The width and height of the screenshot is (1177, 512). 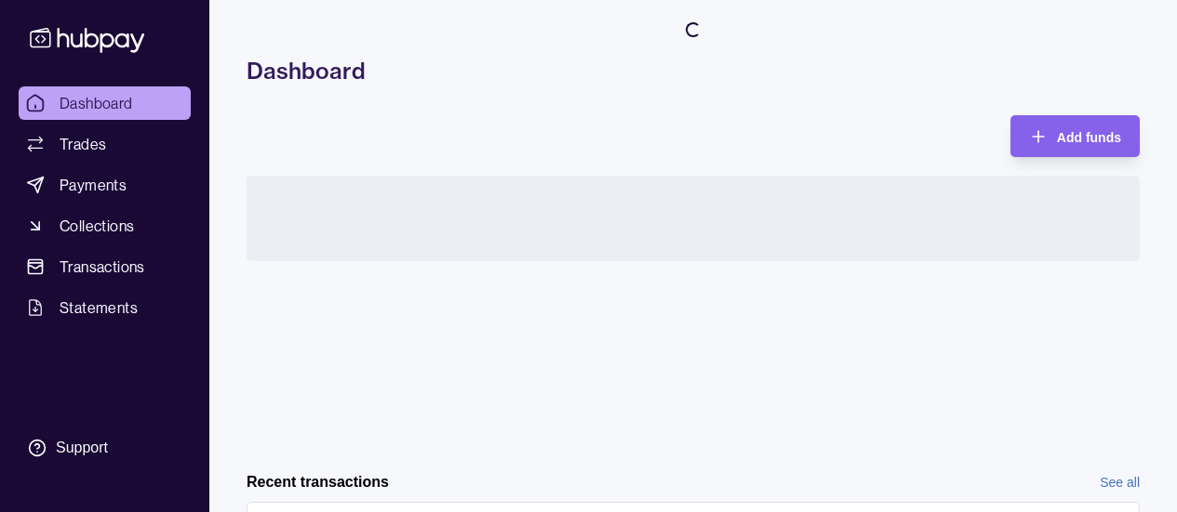 I want to click on a: Collections, so click(x=104, y=226).